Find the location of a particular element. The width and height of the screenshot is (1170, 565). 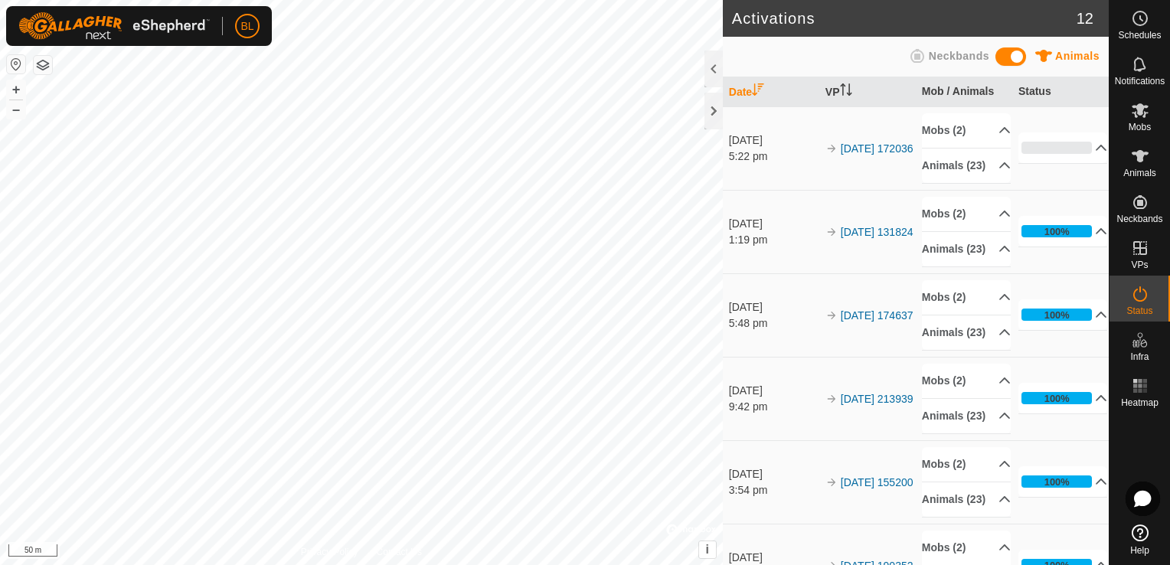

h2: Activations is located at coordinates (904, 18).